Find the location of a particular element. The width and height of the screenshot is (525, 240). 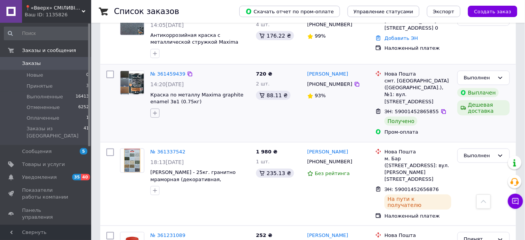

span: 41 is located at coordinates (86, 132).